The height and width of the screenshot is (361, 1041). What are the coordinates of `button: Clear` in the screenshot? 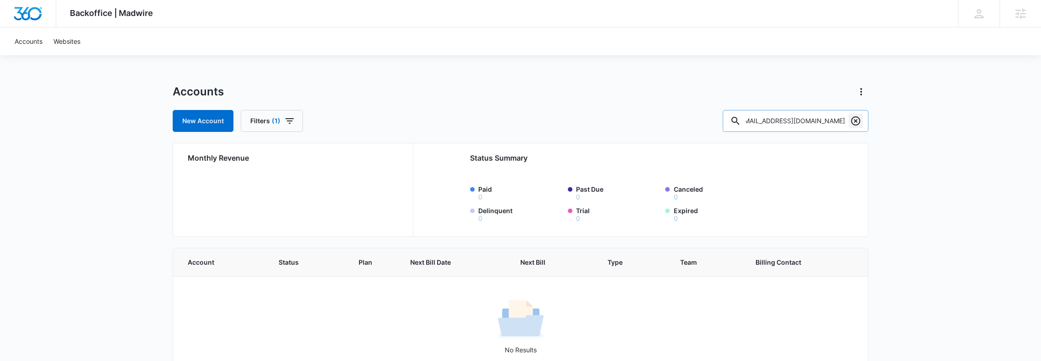 It's located at (855, 121).